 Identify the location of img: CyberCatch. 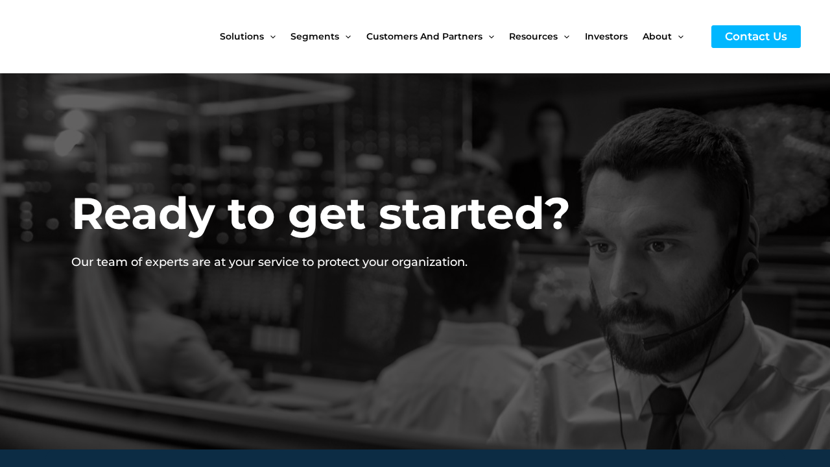
(101, 36).